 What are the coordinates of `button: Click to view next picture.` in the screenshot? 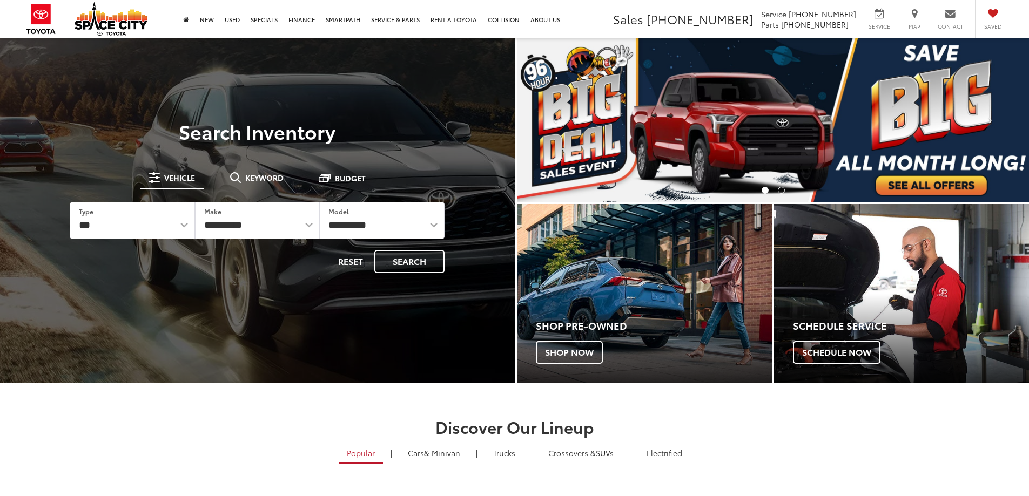 It's located at (990, 120).